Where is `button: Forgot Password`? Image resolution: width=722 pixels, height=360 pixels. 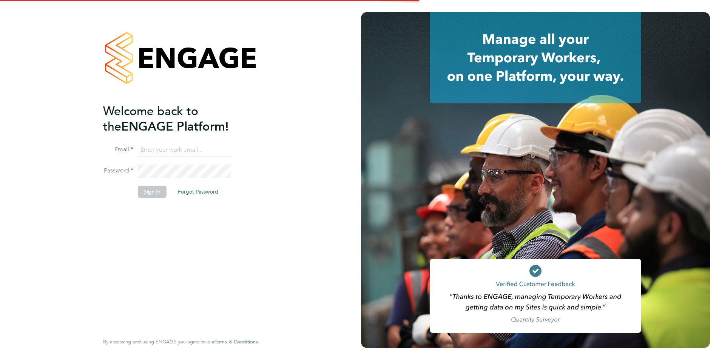
button: Forgot Password is located at coordinates (198, 192).